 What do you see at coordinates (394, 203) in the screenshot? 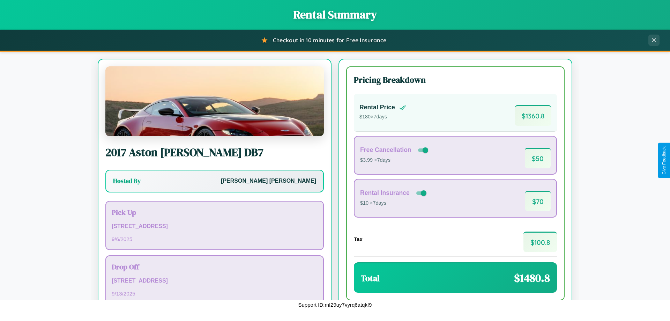
I see `p: $10 × 7 days` at bounding box center [394, 203].